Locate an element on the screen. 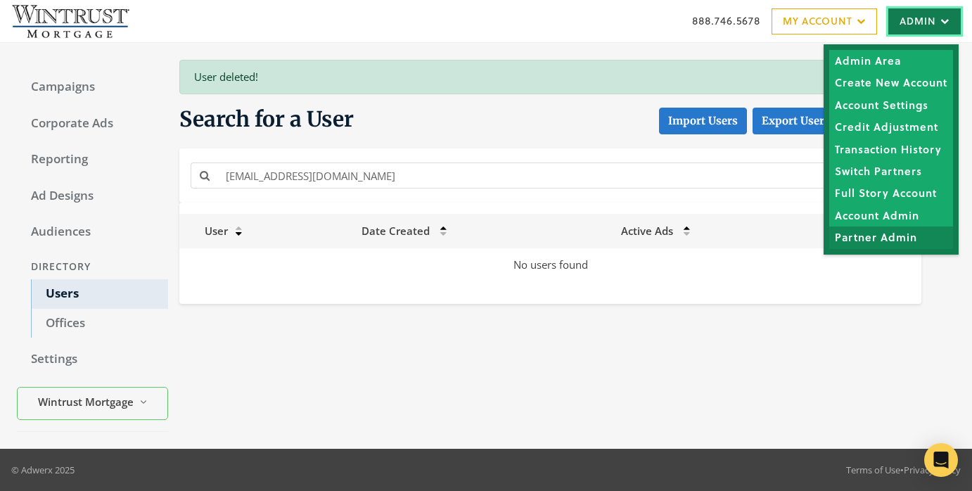 The height and width of the screenshot is (491, 972). a: My Account is located at coordinates (824, 21).